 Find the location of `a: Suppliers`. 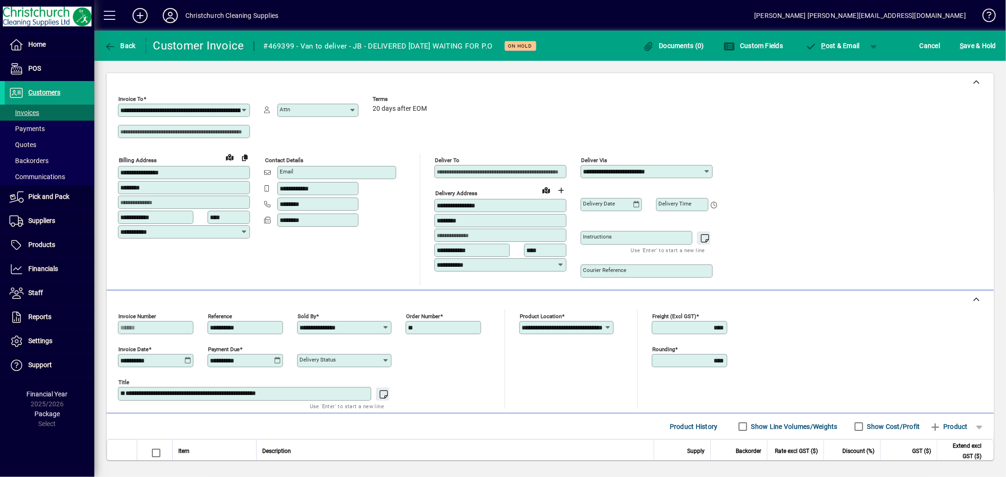

a: Suppliers is located at coordinates (50, 221).